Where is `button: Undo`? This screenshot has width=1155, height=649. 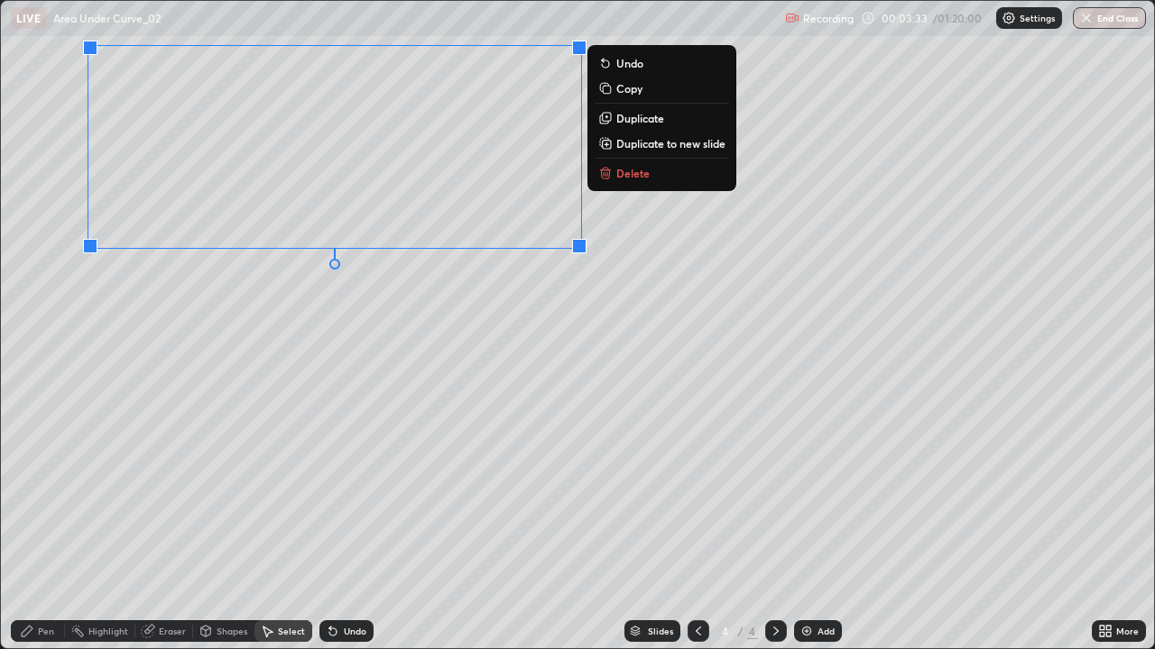
button: Undo is located at coordinates (661, 63).